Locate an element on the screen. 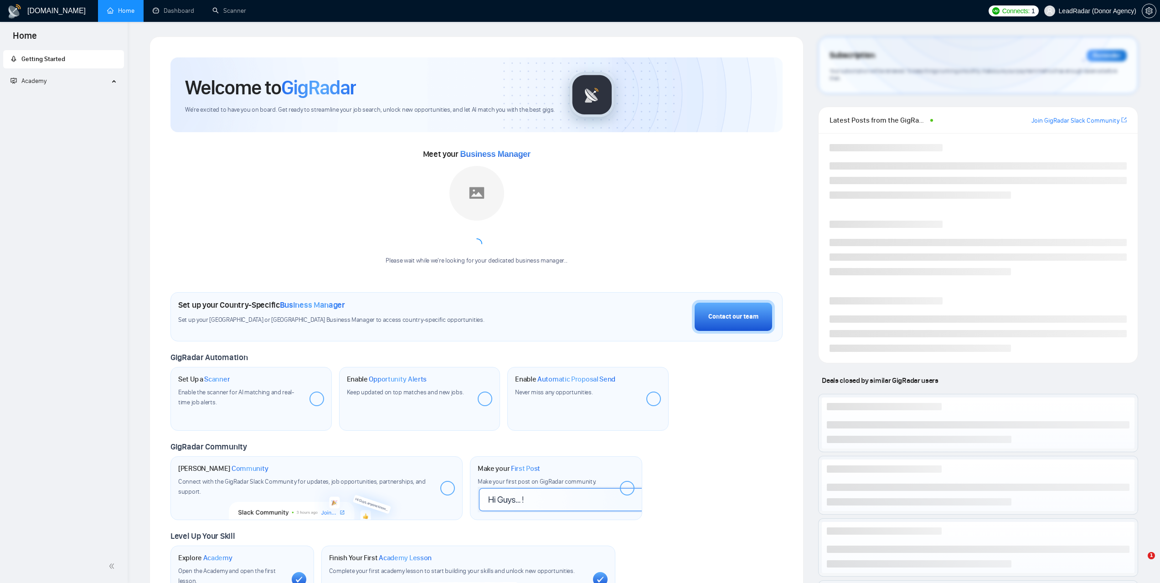 The image size is (1160, 583). a: setting is located at coordinates (1149, 11).